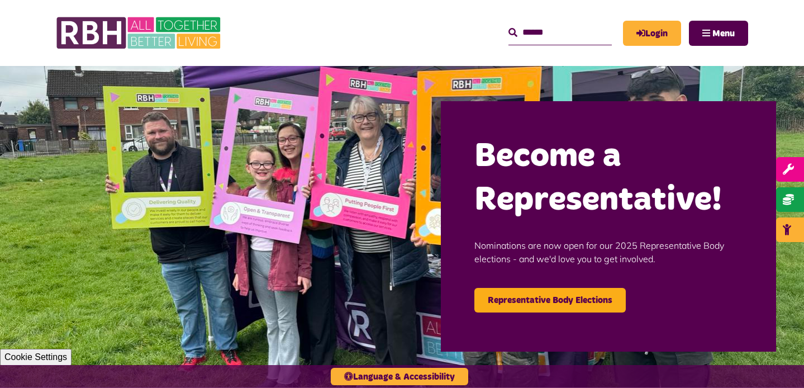  Describe the element at coordinates (718, 33) in the screenshot. I see `button: Navigation` at that location.